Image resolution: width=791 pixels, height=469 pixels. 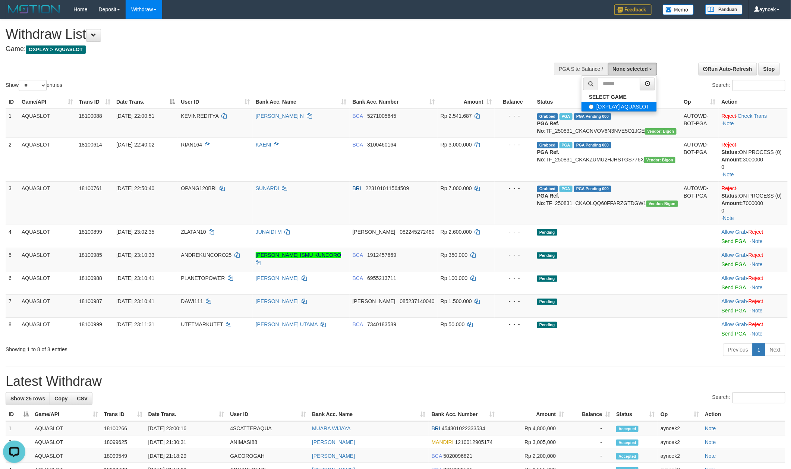 I want to click on select: Showentries, so click(x=32, y=85).